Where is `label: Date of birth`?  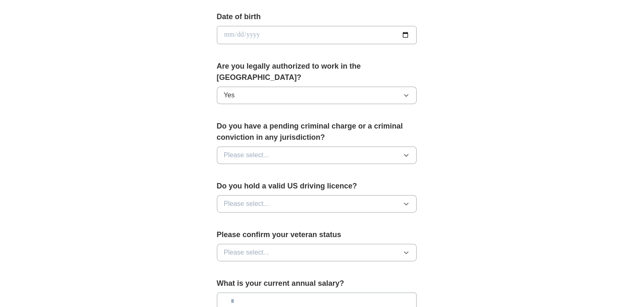 label: Date of birth is located at coordinates (317, 17).